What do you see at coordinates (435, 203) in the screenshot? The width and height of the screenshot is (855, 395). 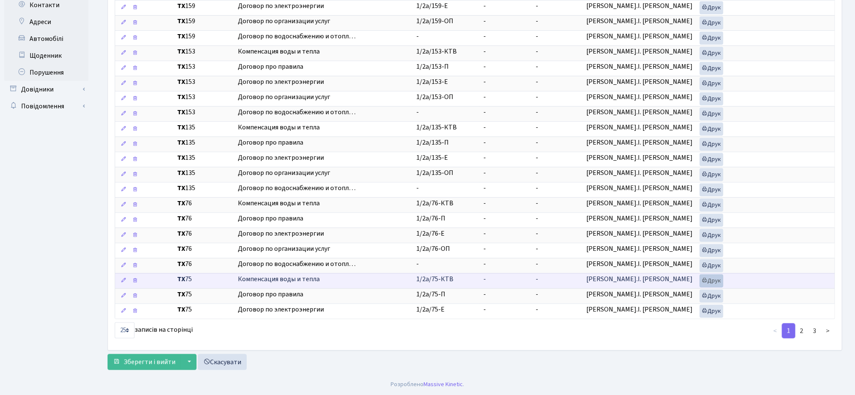 I see `span: 1/2а/76-КТВ` at bounding box center [435, 203].